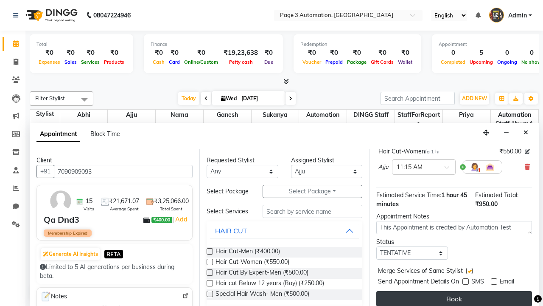  I want to click on span: Prepaid, so click(334, 62).